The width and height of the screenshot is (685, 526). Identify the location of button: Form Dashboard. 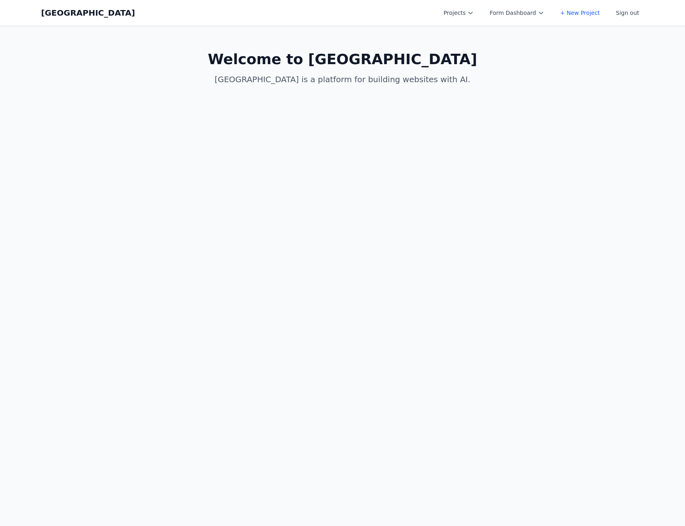
(517, 13).